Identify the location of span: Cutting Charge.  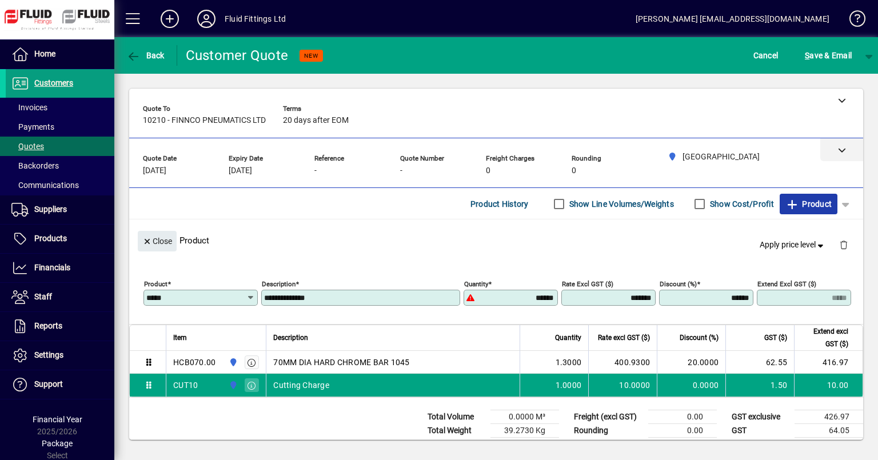
(301, 385).